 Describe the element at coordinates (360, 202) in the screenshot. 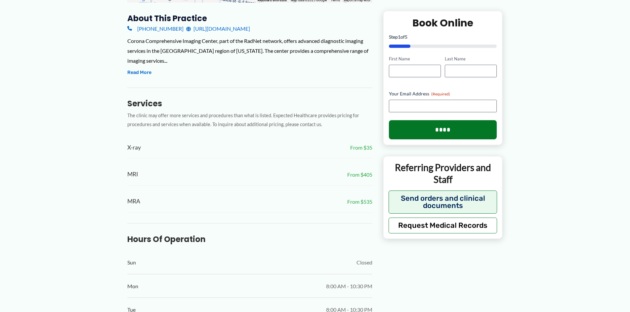

I see `span: From $535` at that location.